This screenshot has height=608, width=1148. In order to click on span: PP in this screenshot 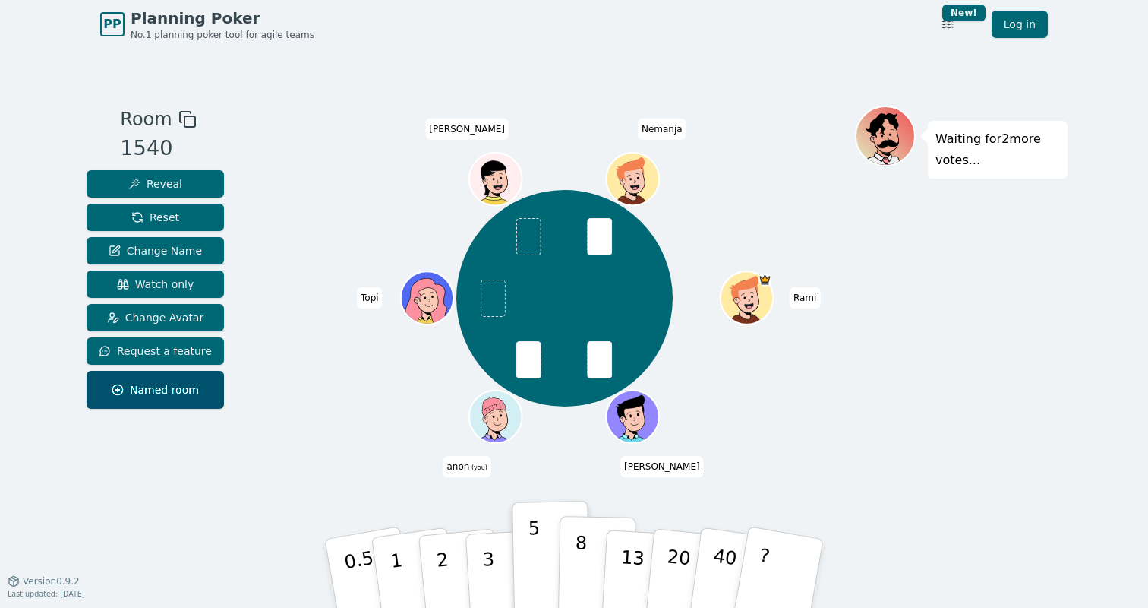, I will do `click(112, 24)`.